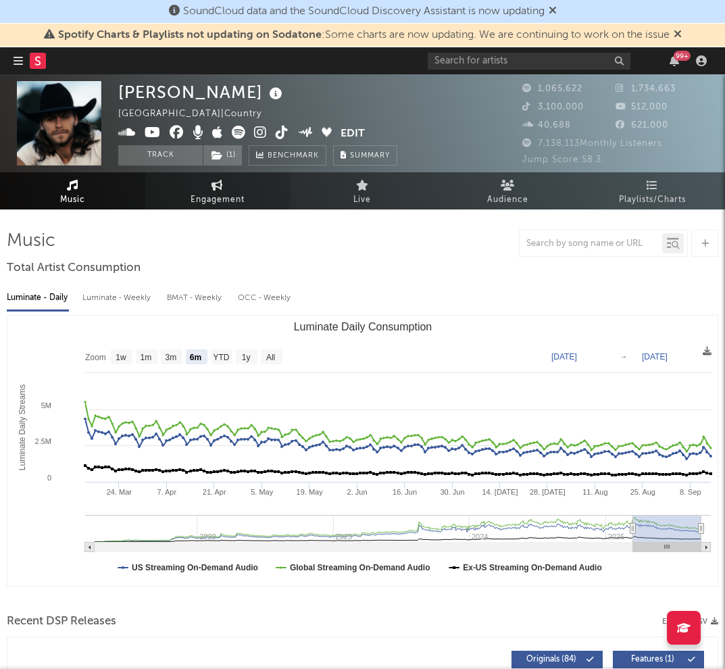 This screenshot has width=725, height=669. Describe the element at coordinates (287, 155) in the screenshot. I see `a: Benchmark` at that location.